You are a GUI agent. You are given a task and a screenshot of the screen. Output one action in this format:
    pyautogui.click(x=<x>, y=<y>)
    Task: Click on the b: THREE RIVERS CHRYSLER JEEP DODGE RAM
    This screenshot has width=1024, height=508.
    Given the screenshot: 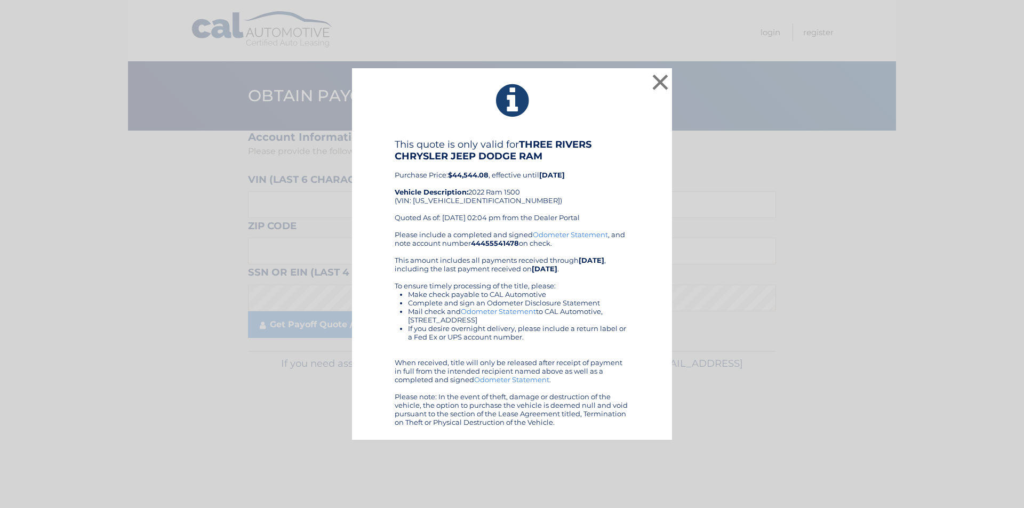 What is the action you would take?
    pyautogui.click(x=493, y=150)
    